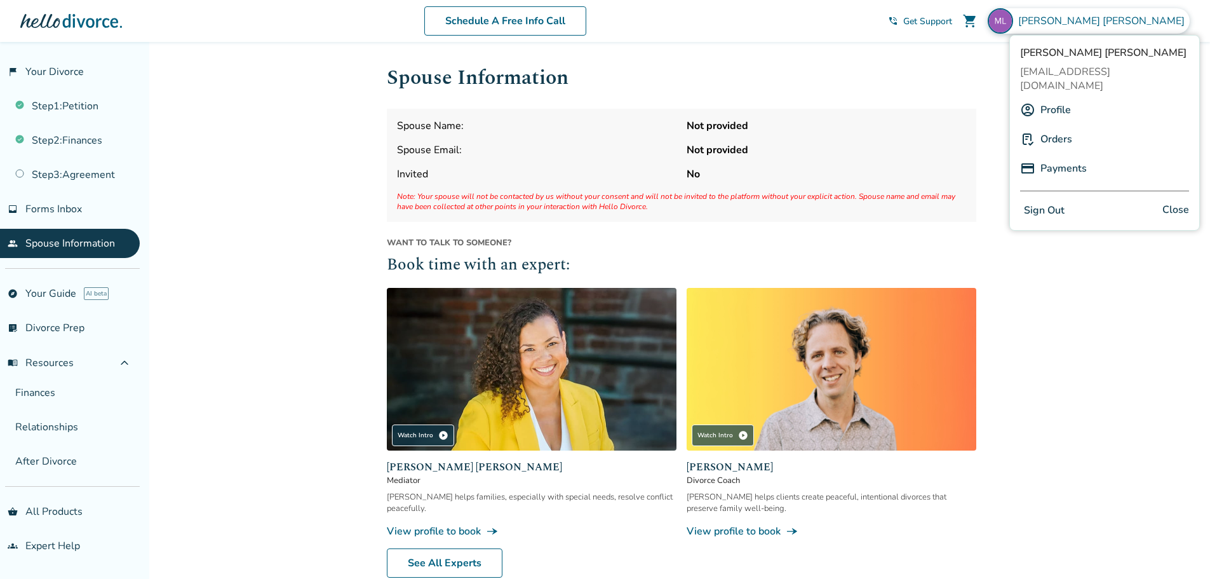 This screenshot has height=579, width=1210. What do you see at coordinates (682, 266) in the screenshot?
I see `h2: Book time with an expert:` at bounding box center [682, 266].